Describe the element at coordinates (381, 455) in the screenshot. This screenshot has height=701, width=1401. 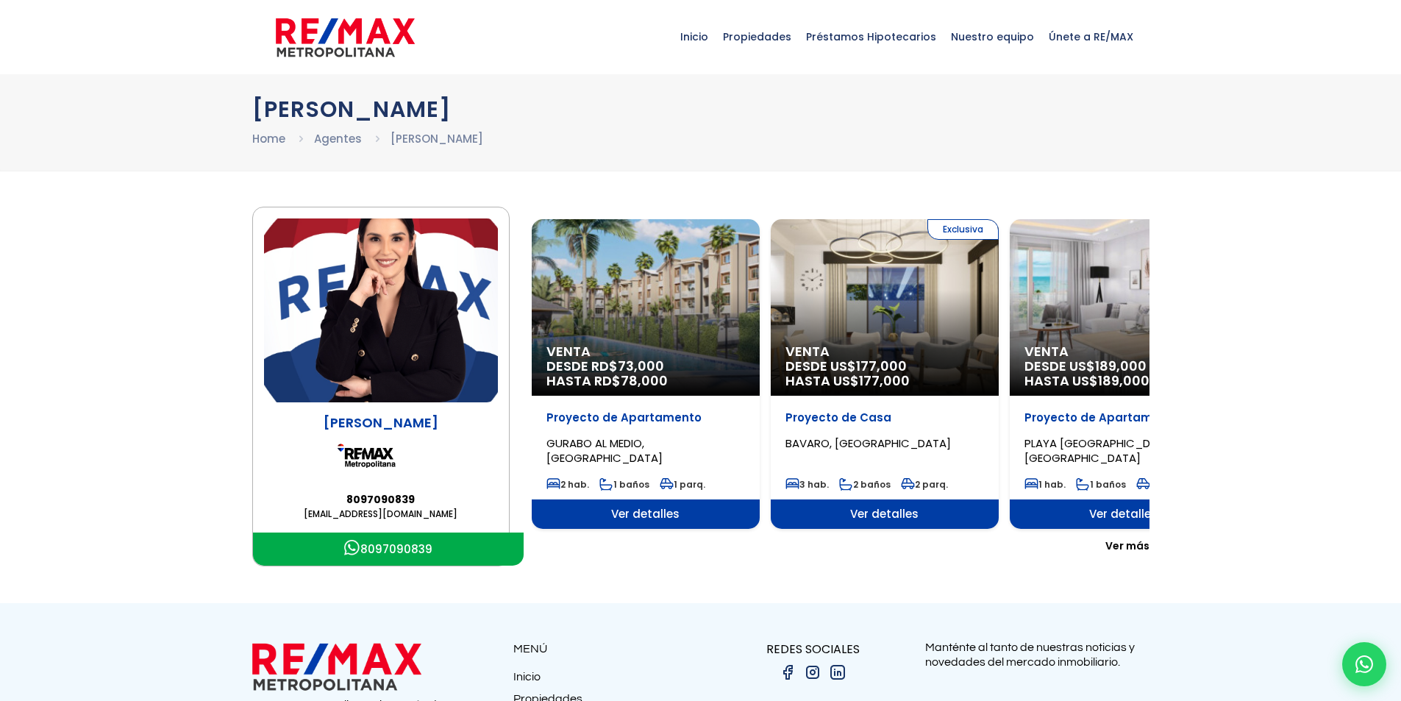
I see `img: Remax Metropolitana` at that location.